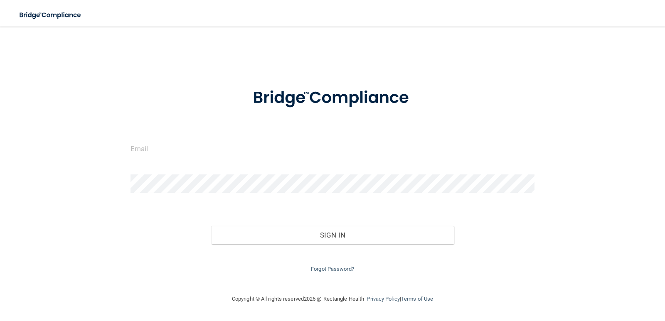 Image resolution: width=665 pixels, height=321 pixels. What do you see at coordinates (417, 299) in the screenshot?
I see `a: Terms of Use` at bounding box center [417, 299].